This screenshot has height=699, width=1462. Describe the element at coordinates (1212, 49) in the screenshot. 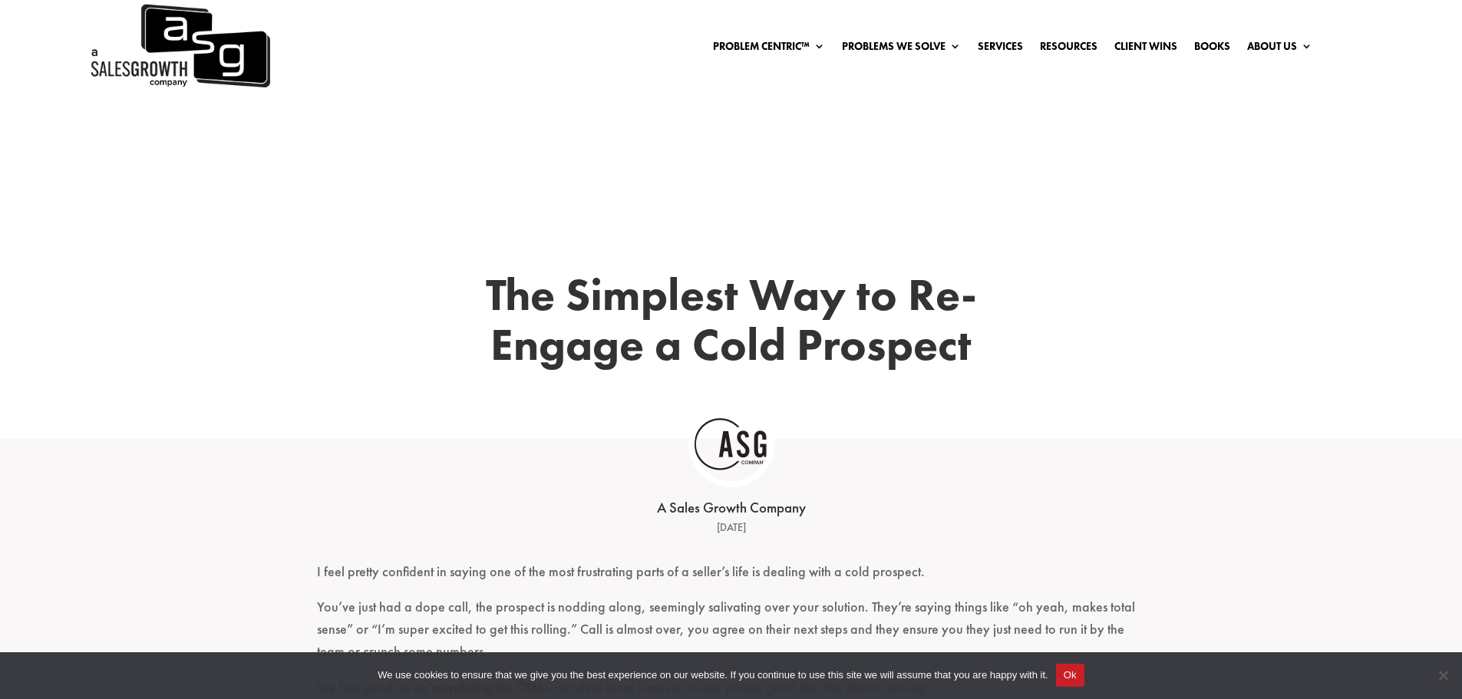

I see `a: Books` at that location.